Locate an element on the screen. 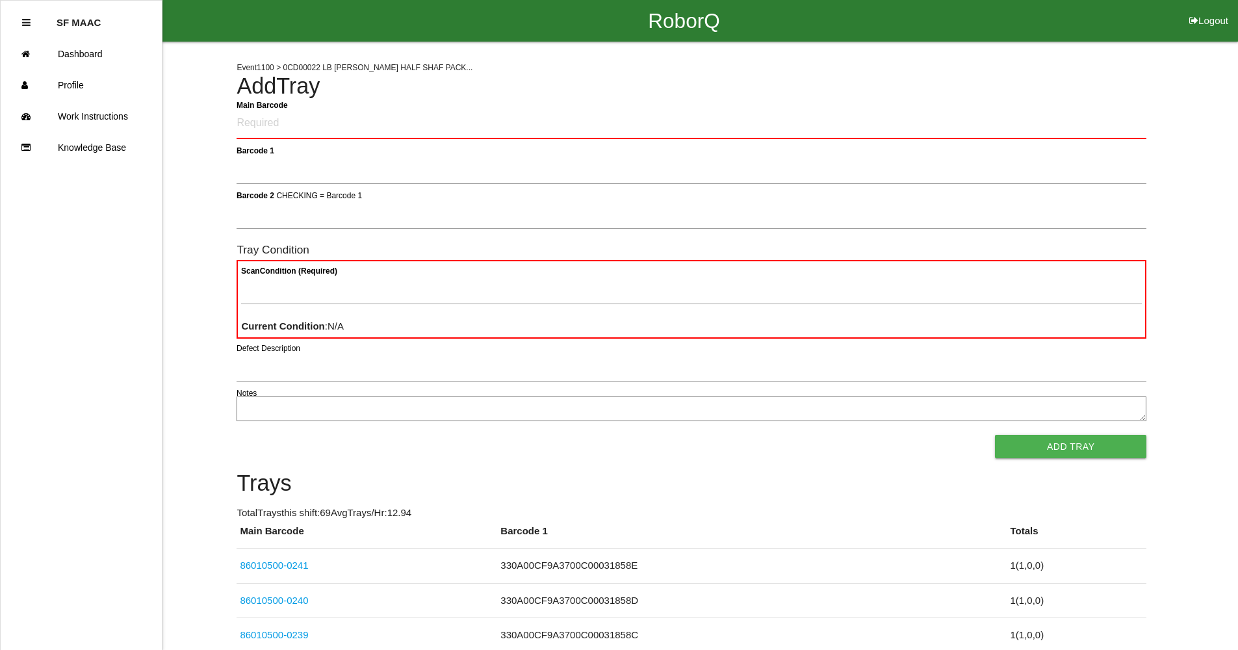  span: CHECKING = Barcode 1 is located at coordinates (320, 195).